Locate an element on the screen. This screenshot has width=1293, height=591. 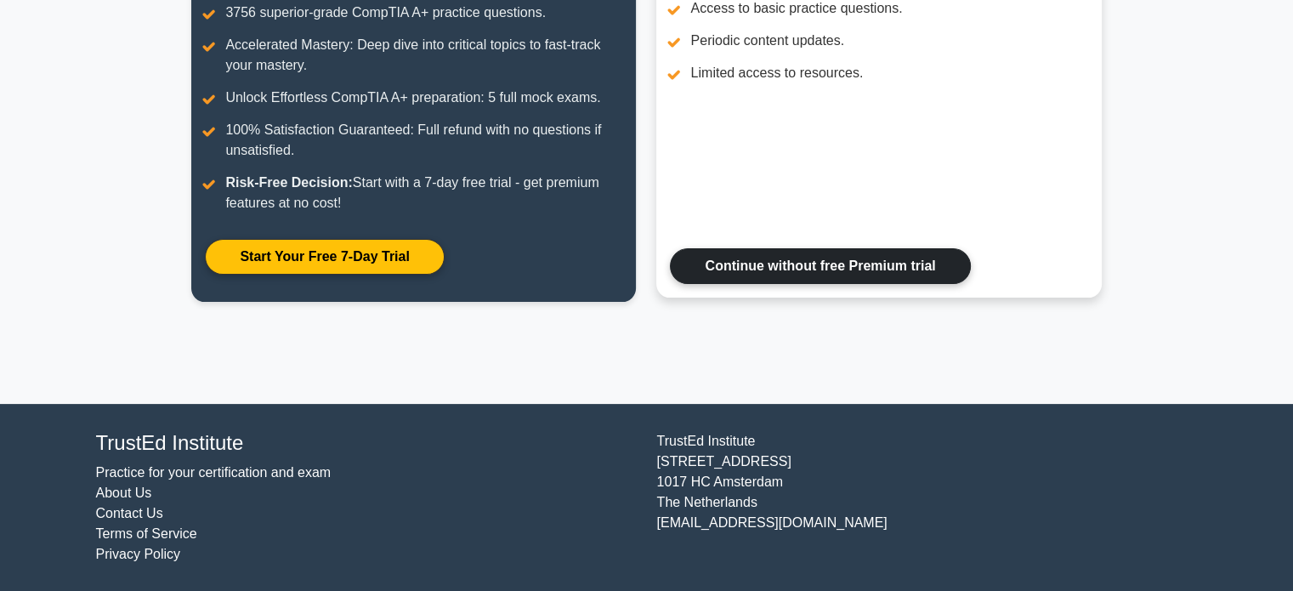
a: Practice for your certification and exam is located at coordinates (213, 472).